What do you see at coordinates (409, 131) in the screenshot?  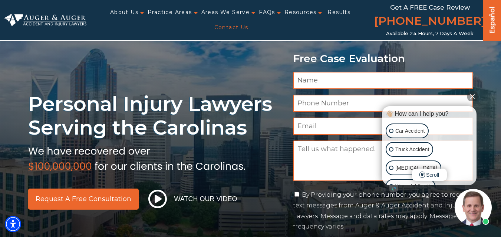 I see `p: Car Accident` at bounding box center [409, 131].